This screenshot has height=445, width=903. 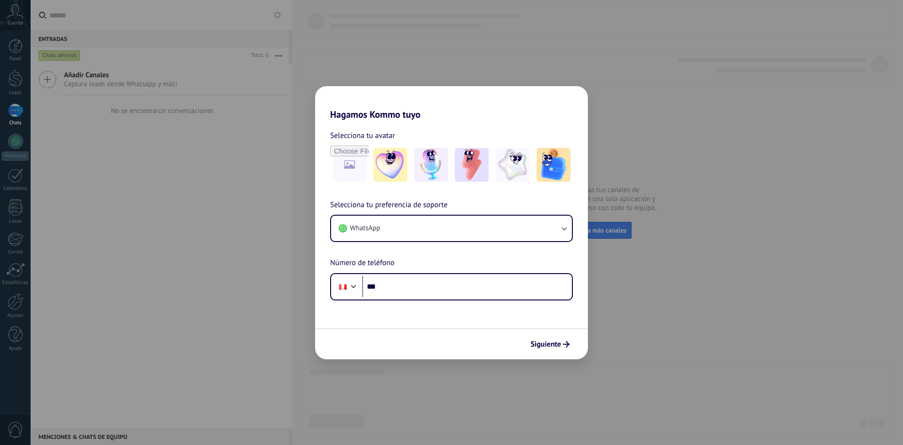 What do you see at coordinates (431, 165) in the screenshot?
I see `img: -2.jpeg` at bounding box center [431, 165].